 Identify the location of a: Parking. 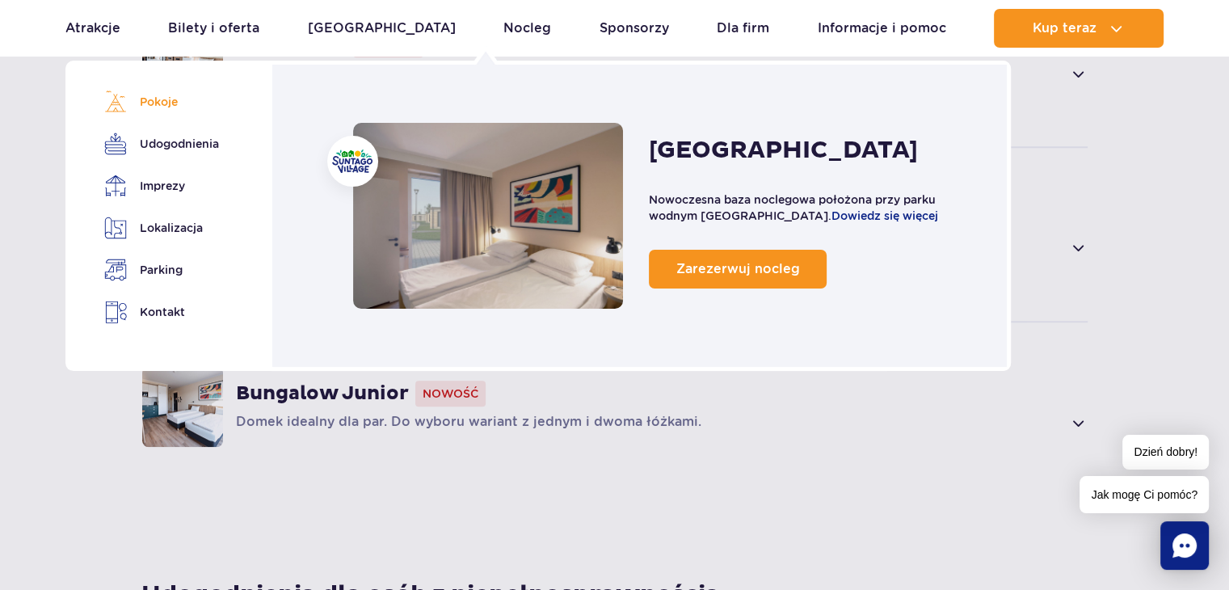
(158, 270).